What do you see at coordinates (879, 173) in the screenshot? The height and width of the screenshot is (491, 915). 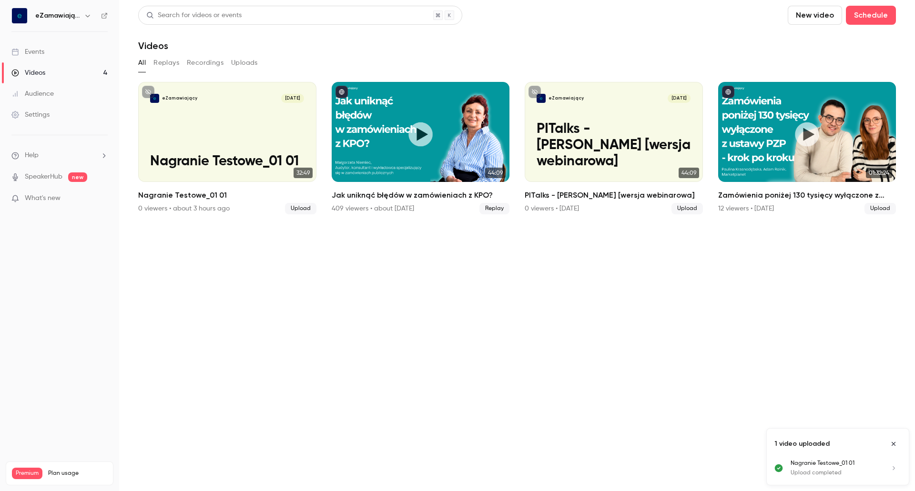 I see `span: 01:32:24` at bounding box center [879, 173].